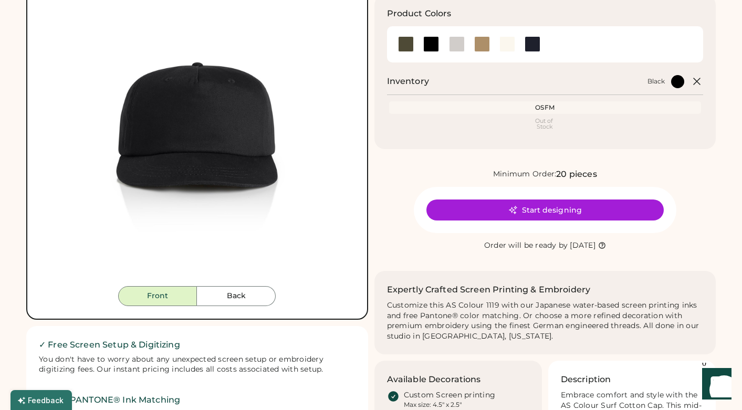 This screenshot has width=742, height=410. I want to click on div: Minimum Order:, so click(524, 174).